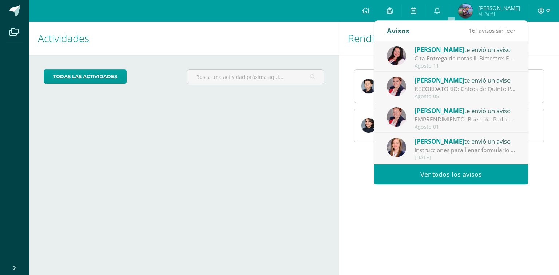 This screenshot has height=275, width=559. I want to click on span: Mi Perfil, so click(499, 14).